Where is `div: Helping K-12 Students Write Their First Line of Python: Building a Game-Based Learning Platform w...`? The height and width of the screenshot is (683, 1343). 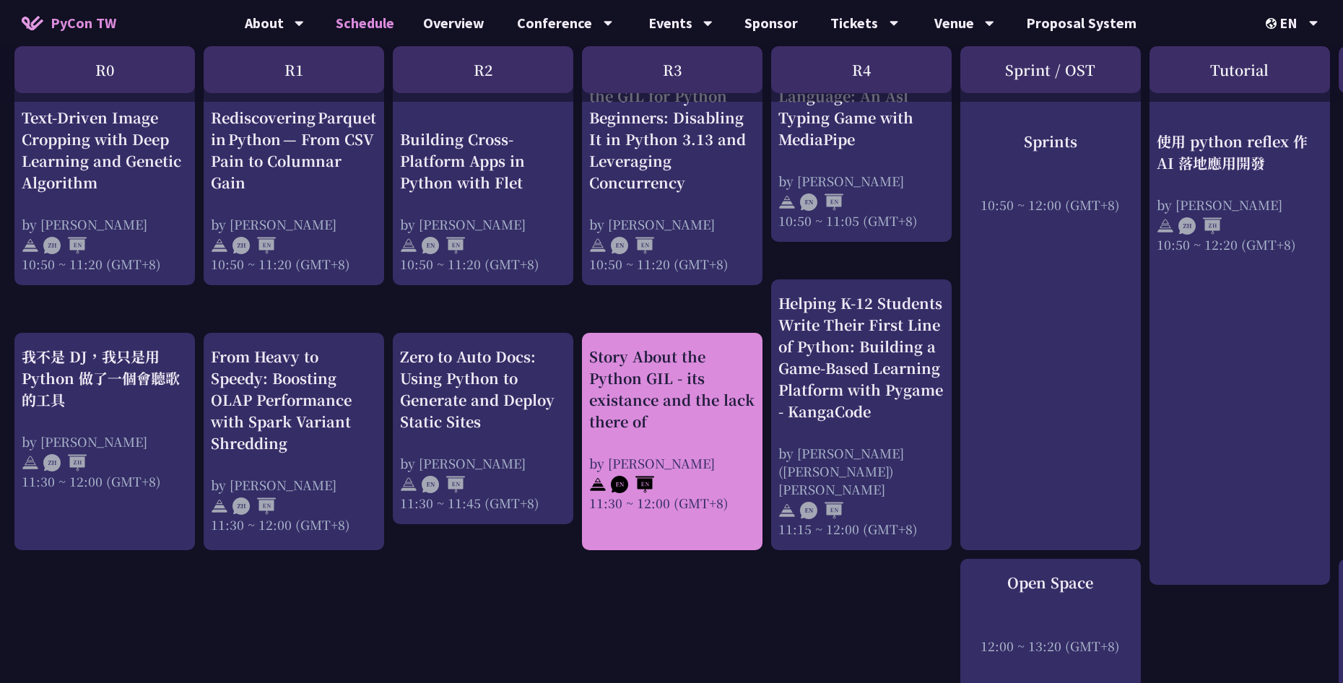 div: Helping K-12 Students Write Their First Line of Python: Building a Game-Based Learning Platform w... is located at coordinates (861, 357).